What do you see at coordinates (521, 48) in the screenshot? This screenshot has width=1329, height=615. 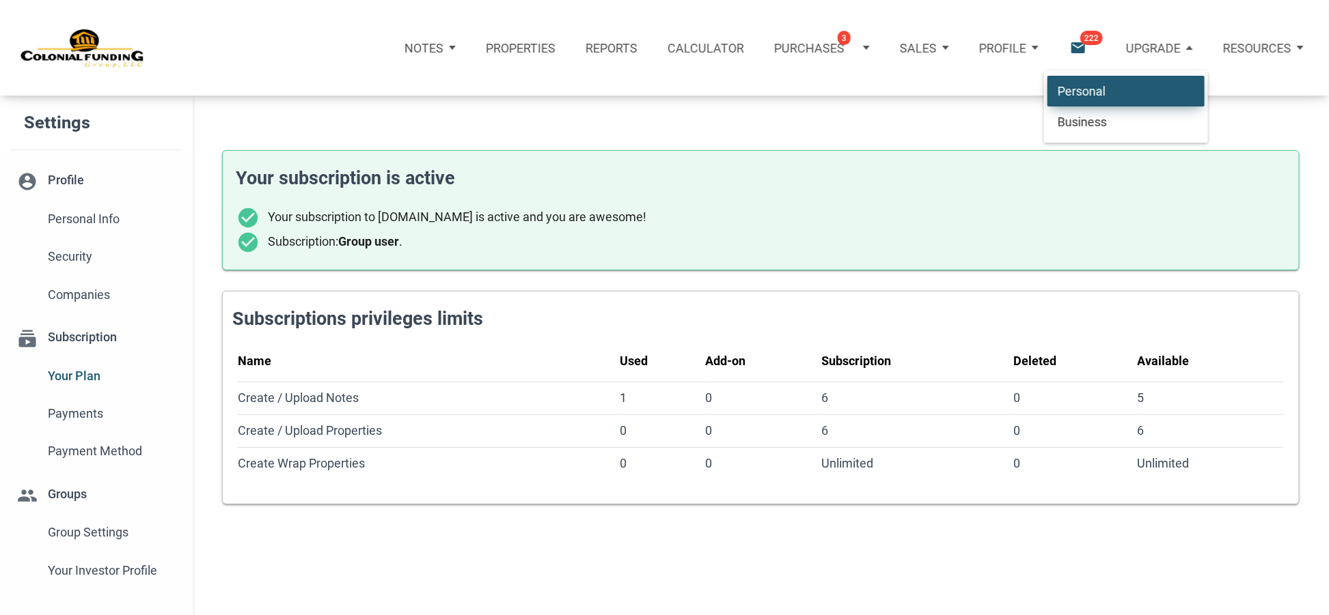 I see `a: Properties` at bounding box center [521, 48].